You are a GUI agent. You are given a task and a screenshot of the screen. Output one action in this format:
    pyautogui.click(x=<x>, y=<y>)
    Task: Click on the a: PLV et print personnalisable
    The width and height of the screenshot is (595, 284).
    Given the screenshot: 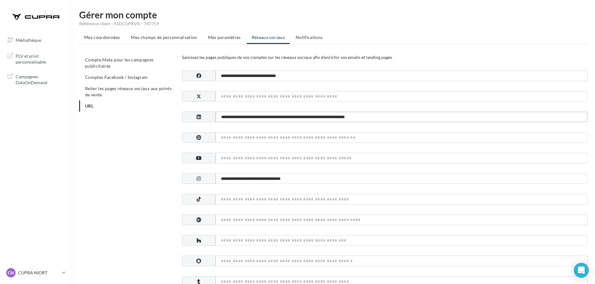 What is the action you would take?
    pyautogui.click(x=36, y=58)
    